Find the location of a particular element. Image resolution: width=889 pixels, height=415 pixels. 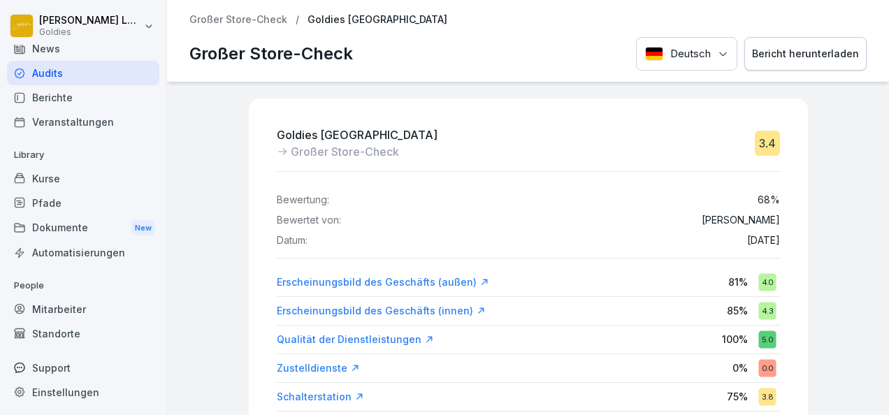

a: Einstellungen is located at coordinates (83, 392).